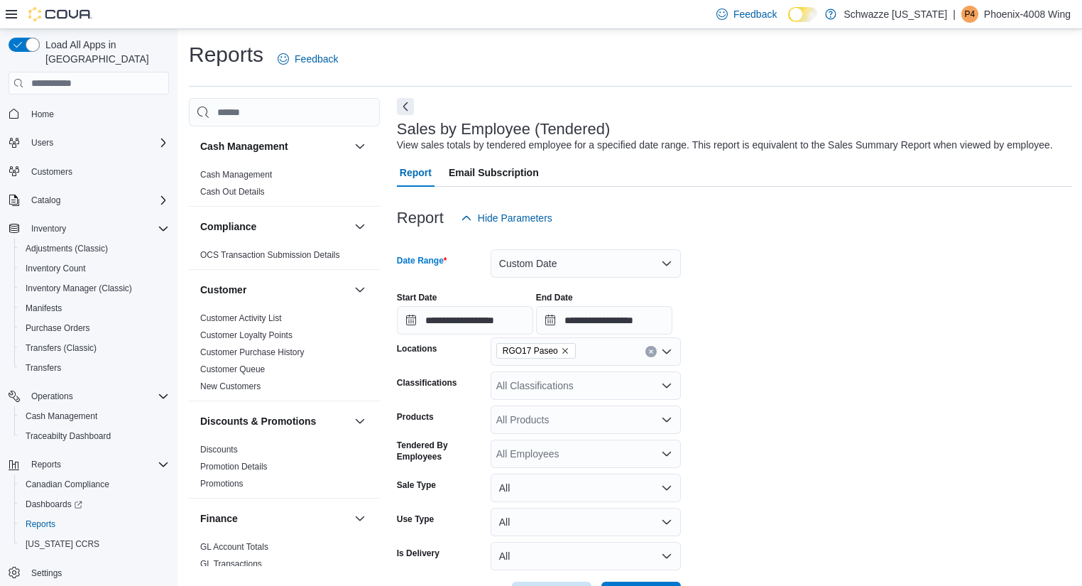 This screenshot has height=586, width=1082. I want to click on label: Date Range, so click(422, 260).